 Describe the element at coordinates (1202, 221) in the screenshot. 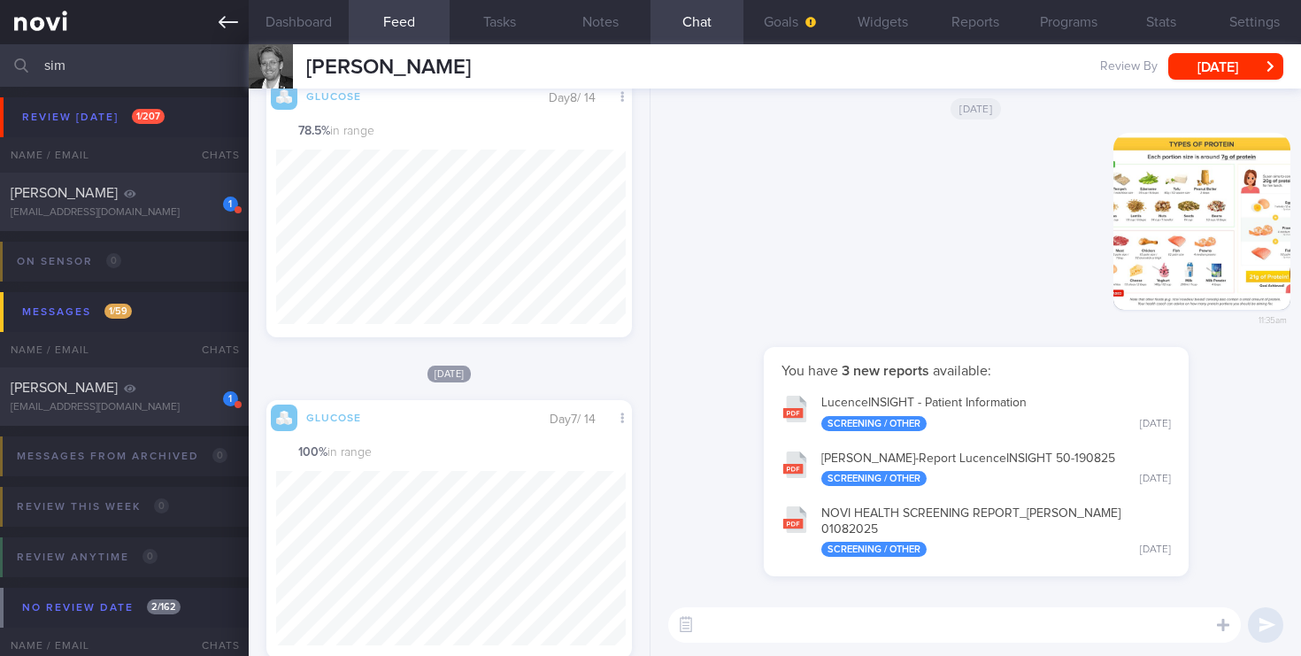

I see `img: Photo by Sue-Anne` at that location.